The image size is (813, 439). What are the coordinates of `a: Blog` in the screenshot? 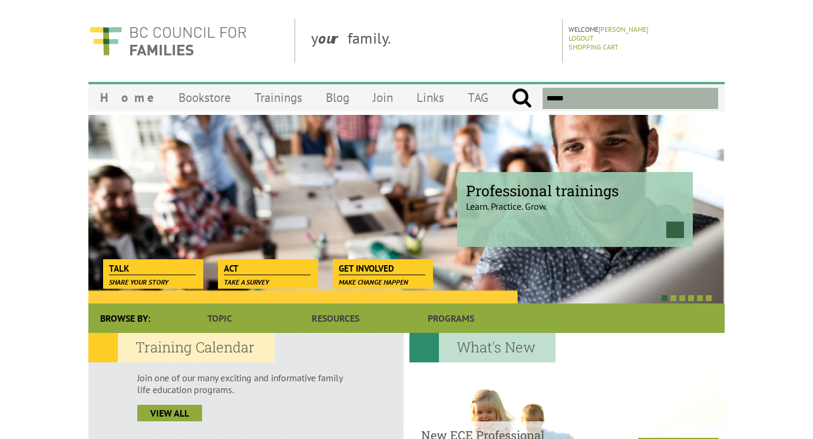 It's located at (338, 97).